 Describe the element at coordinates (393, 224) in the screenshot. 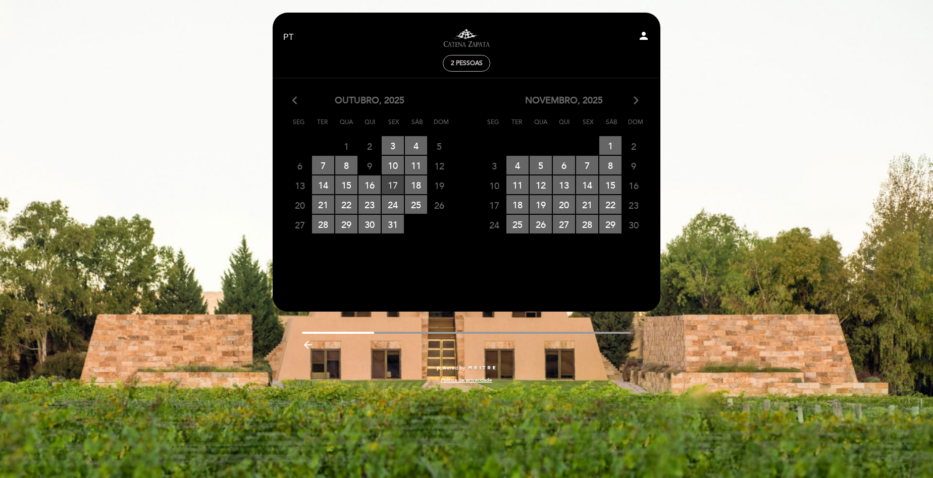

I see `span: 31` at that location.